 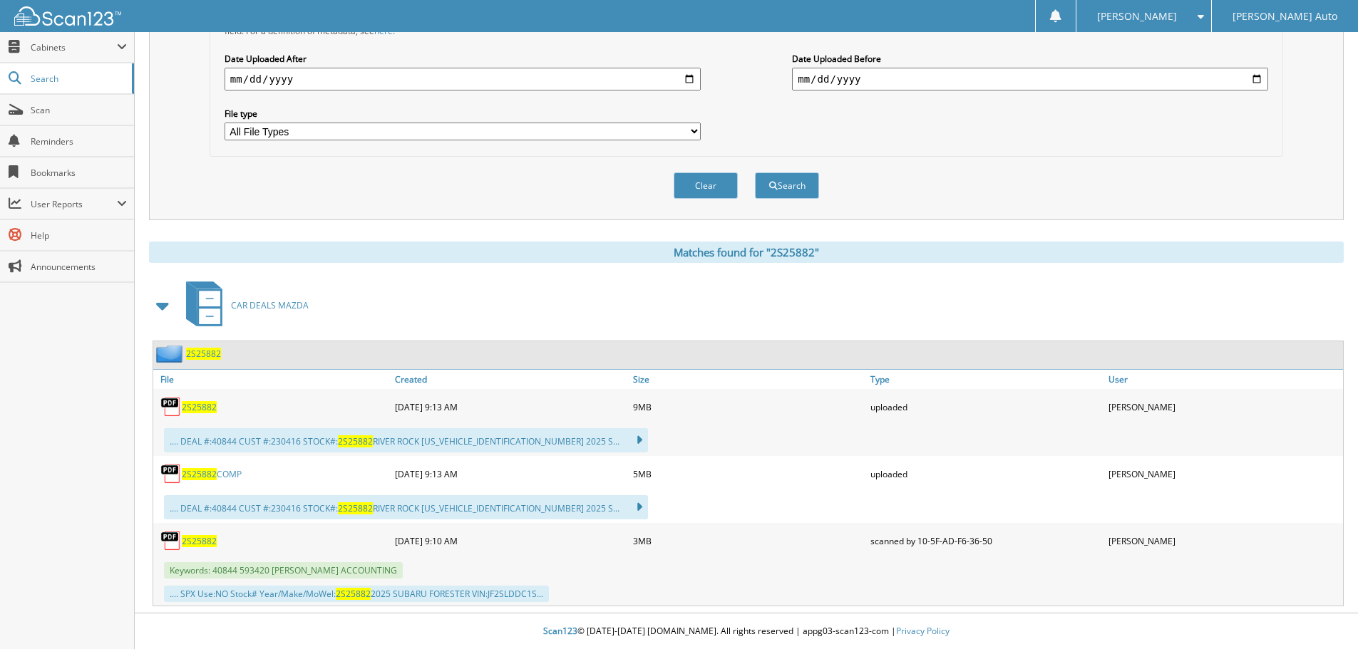 I want to click on img: scan123-logo-white.svg, so click(x=68, y=16).